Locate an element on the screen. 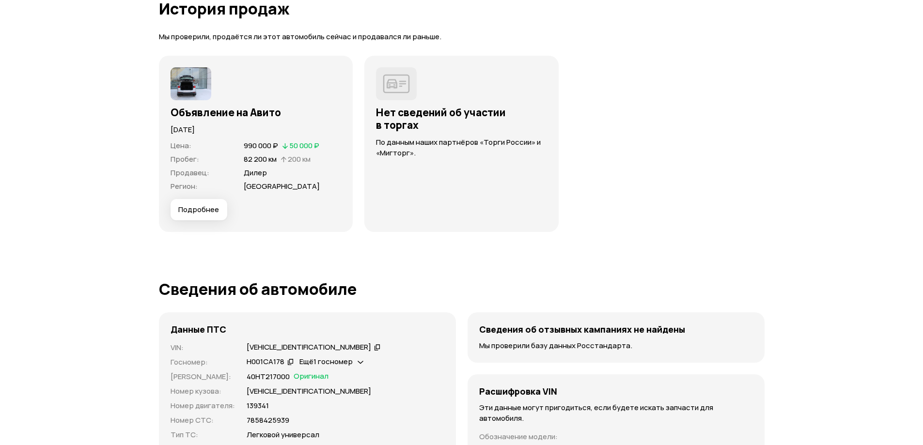 This screenshot has height=445, width=923. div: Н001СА178 is located at coordinates (265, 362).